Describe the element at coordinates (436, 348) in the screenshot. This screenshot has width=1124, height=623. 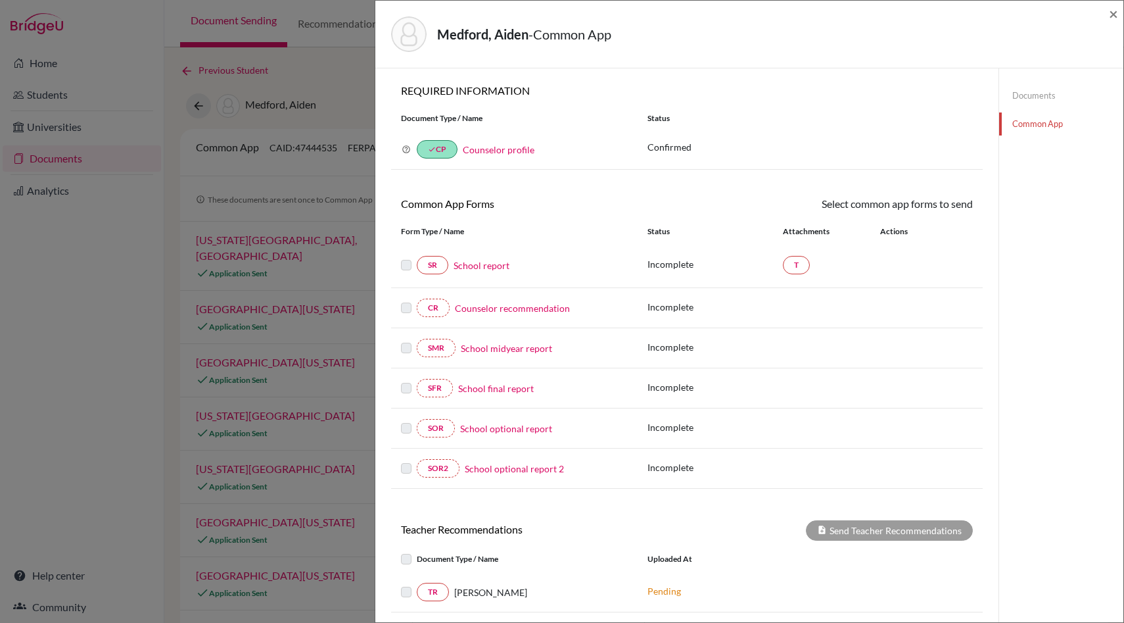
I see `a: SMR` at that location.